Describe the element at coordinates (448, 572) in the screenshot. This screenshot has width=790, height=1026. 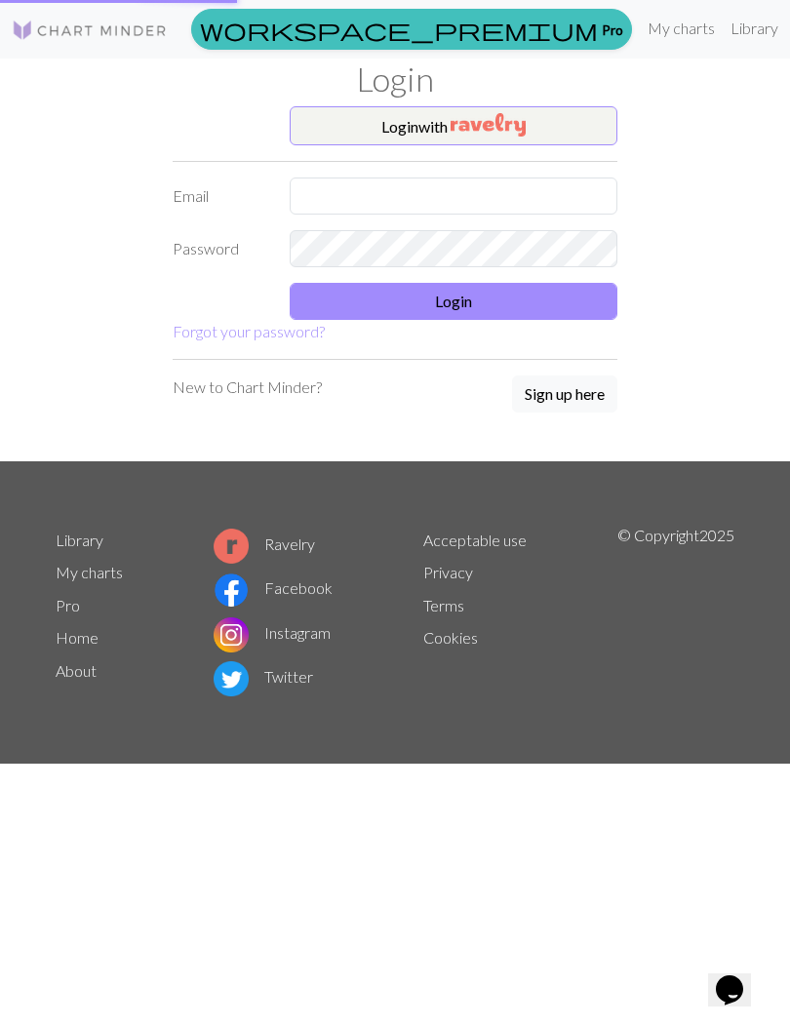
I see `a: Privacy` at that location.